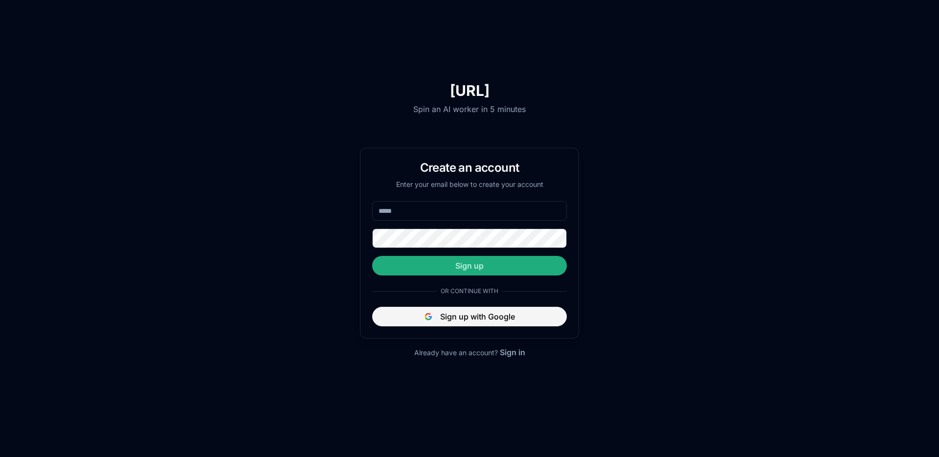 This screenshot has width=939, height=457. I want to click on h1: Create an account, so click(469, 168).